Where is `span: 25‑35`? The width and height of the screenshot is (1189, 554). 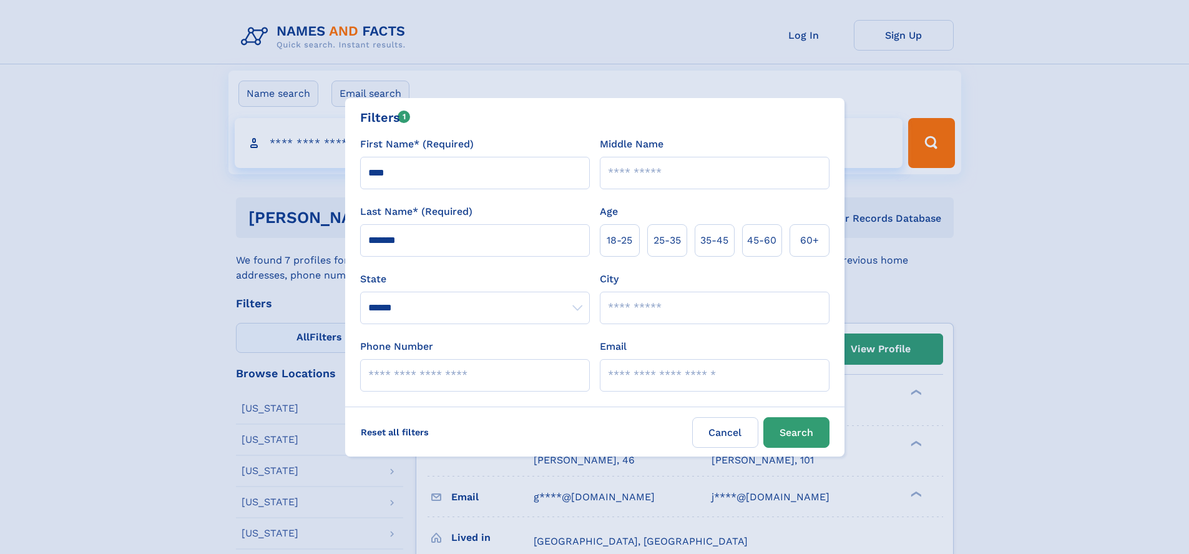
span: 25‑35 is located at coordinates (667, 240).